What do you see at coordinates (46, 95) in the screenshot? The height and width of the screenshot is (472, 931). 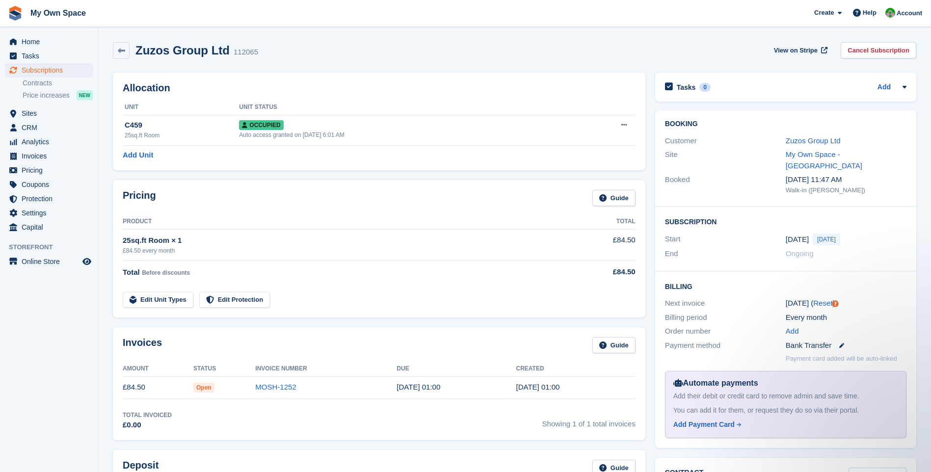 I see `span: Price increases` at bounding box center [46, 95].